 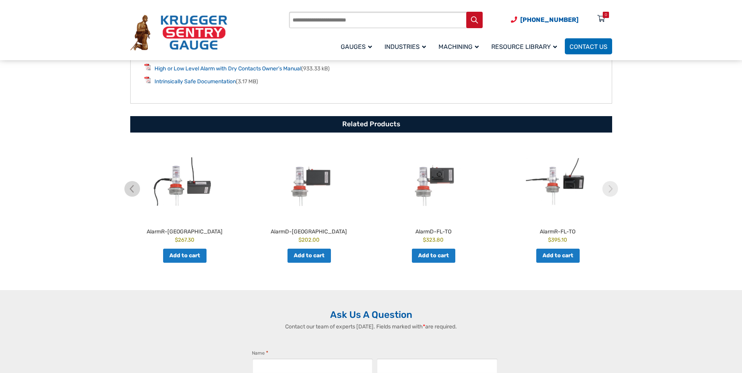 I want to click on img: AlarmR-FL, so click(x=185, y=182).